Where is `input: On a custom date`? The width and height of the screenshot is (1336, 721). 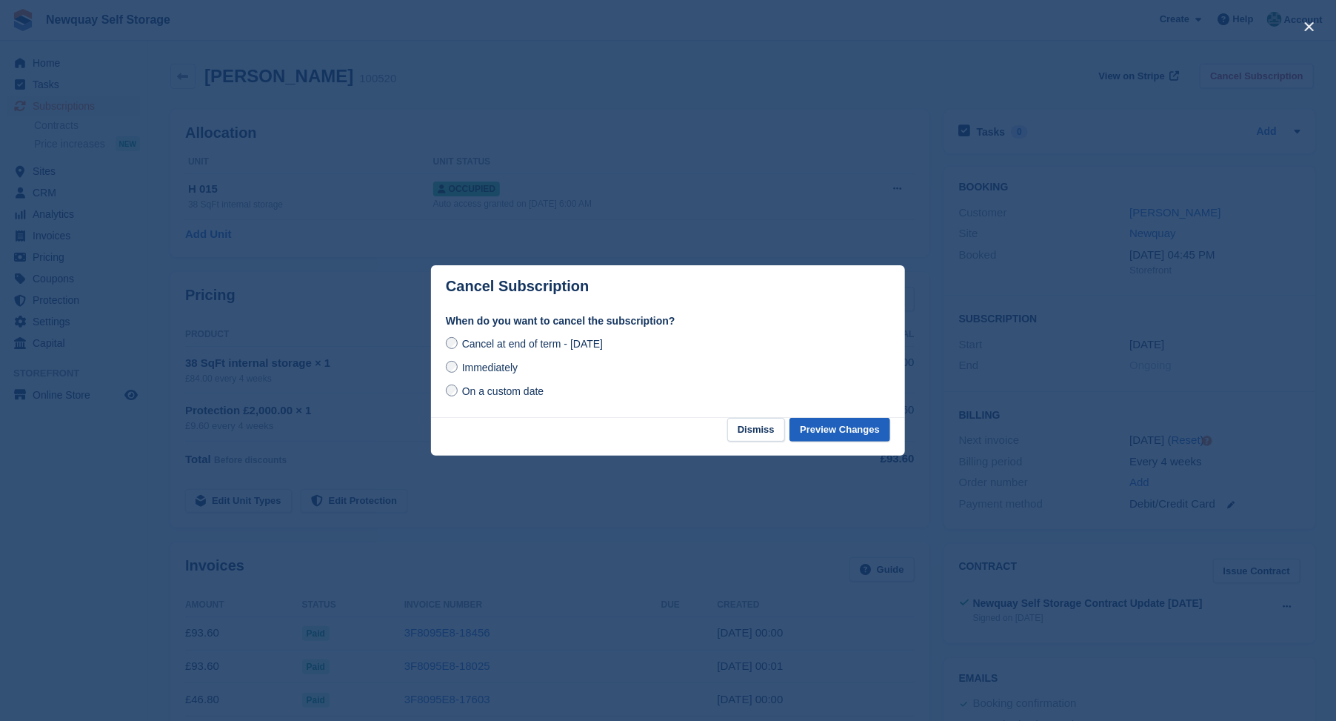
input: On a custom date is located at coordinates (452, 390).